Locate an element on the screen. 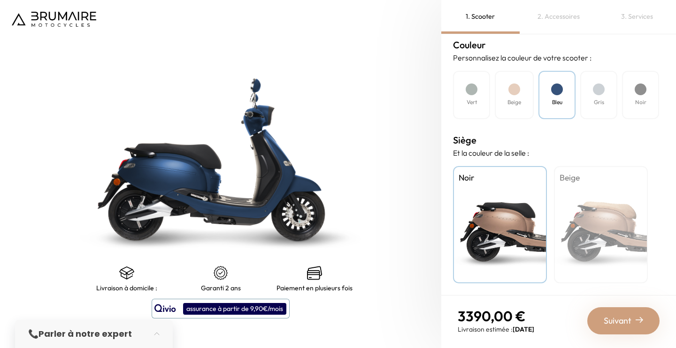  div: assurance à partir de 9,90€/mois is located at coordinates (235, 309).